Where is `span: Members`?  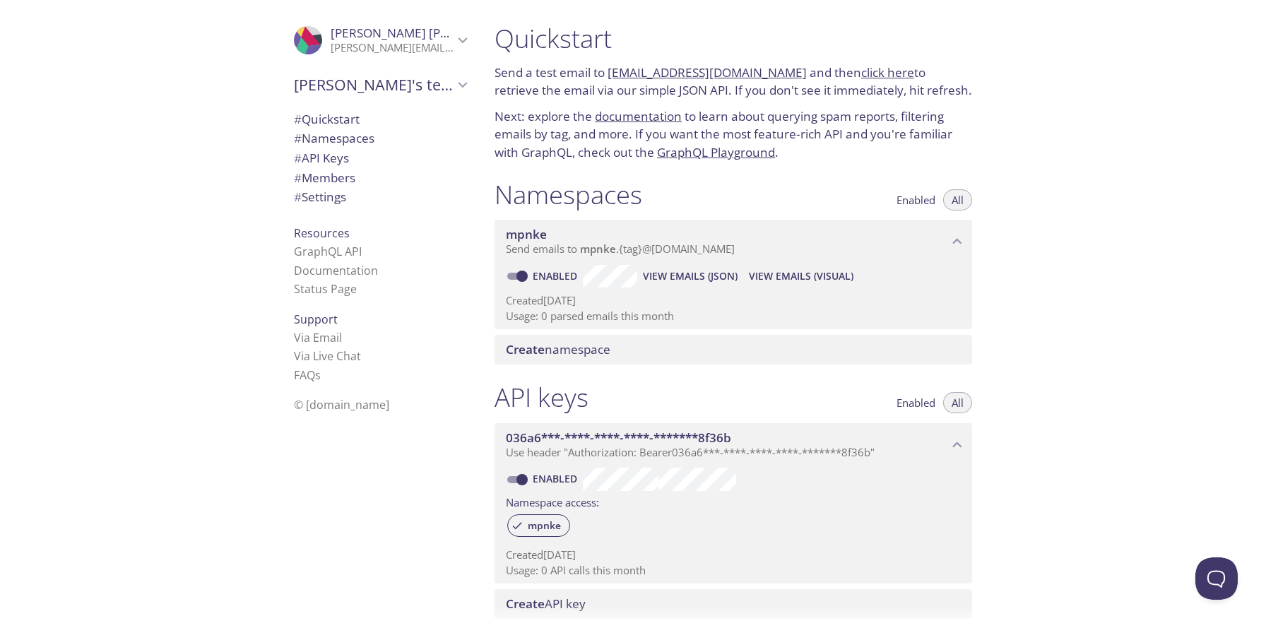 span: Members is located at coordinates (324, 177).